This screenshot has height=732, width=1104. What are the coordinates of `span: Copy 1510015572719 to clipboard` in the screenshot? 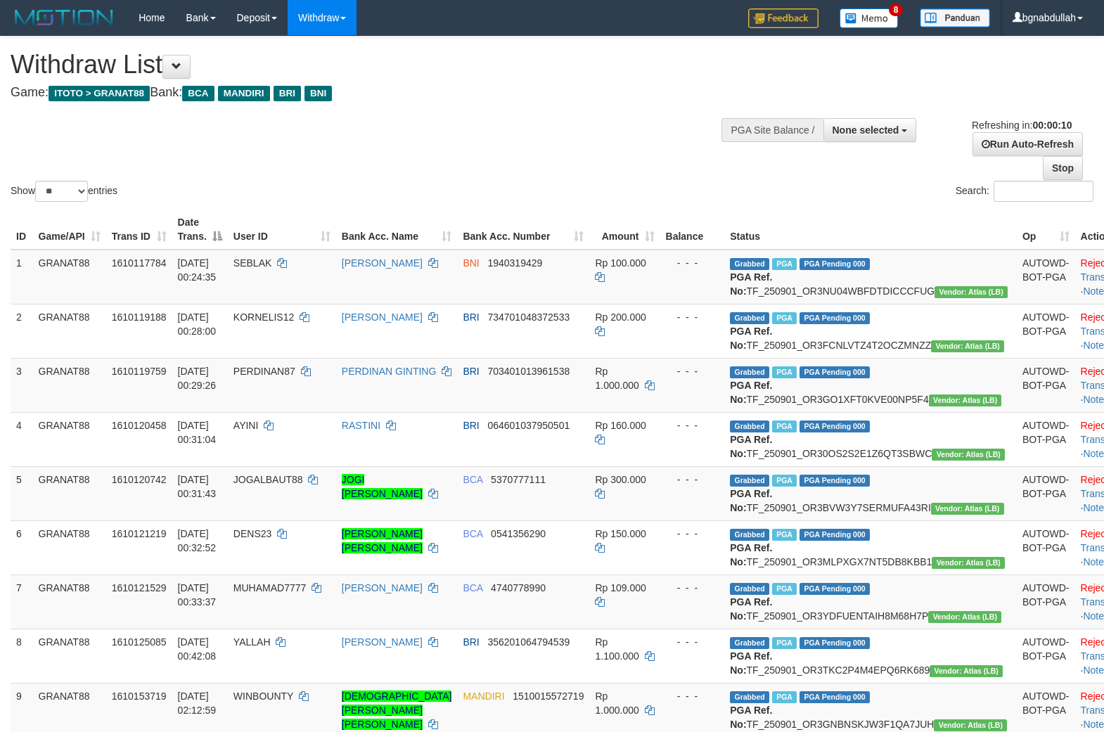 It's located at (548, 696).